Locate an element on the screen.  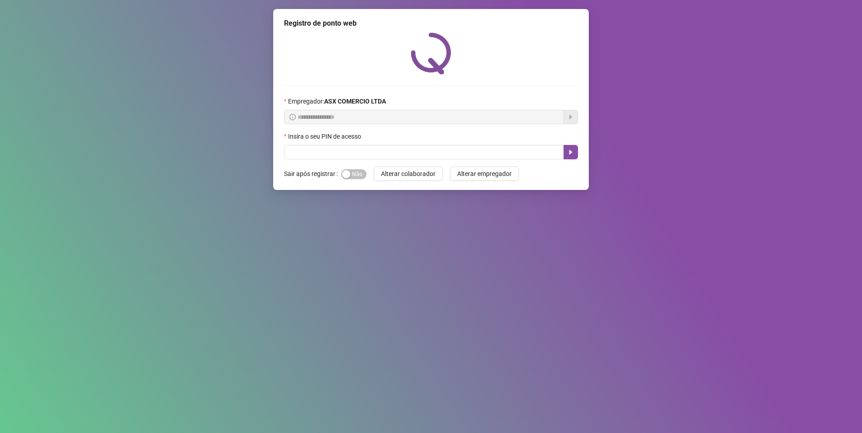
span: info-circle is located at coordinates (292, 117).